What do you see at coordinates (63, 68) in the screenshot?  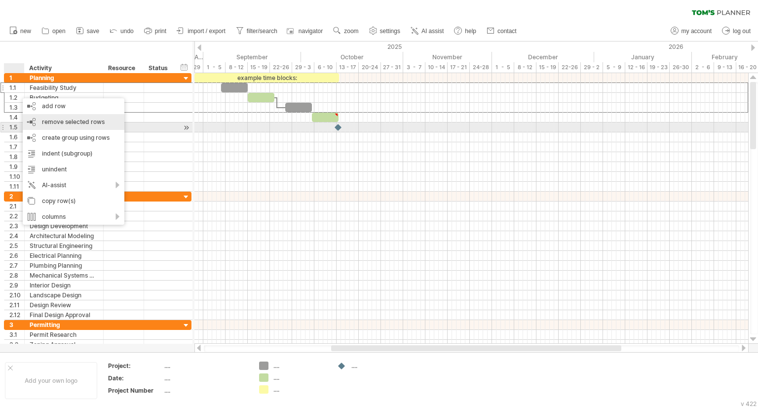 I see `div: Activity` at bounding box center [63, 68].